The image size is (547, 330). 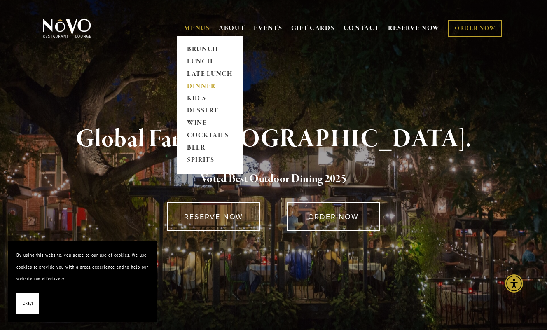 What do you see at coordinates (270, 179) in the screenshot?
I see `a: Voted Best Outdoor Dining 202` at bounding box center [270, 179].